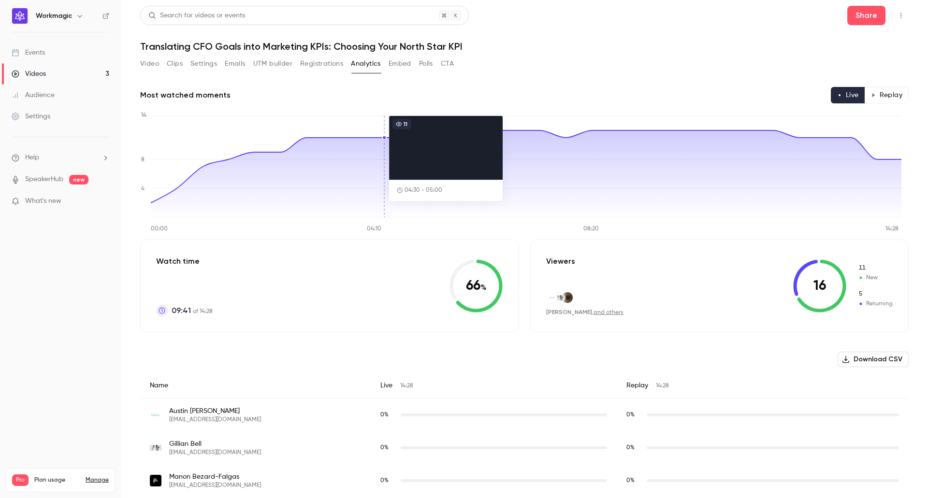 The image size is (928, 498). I want to click on button: Embed, so click(400, 64).